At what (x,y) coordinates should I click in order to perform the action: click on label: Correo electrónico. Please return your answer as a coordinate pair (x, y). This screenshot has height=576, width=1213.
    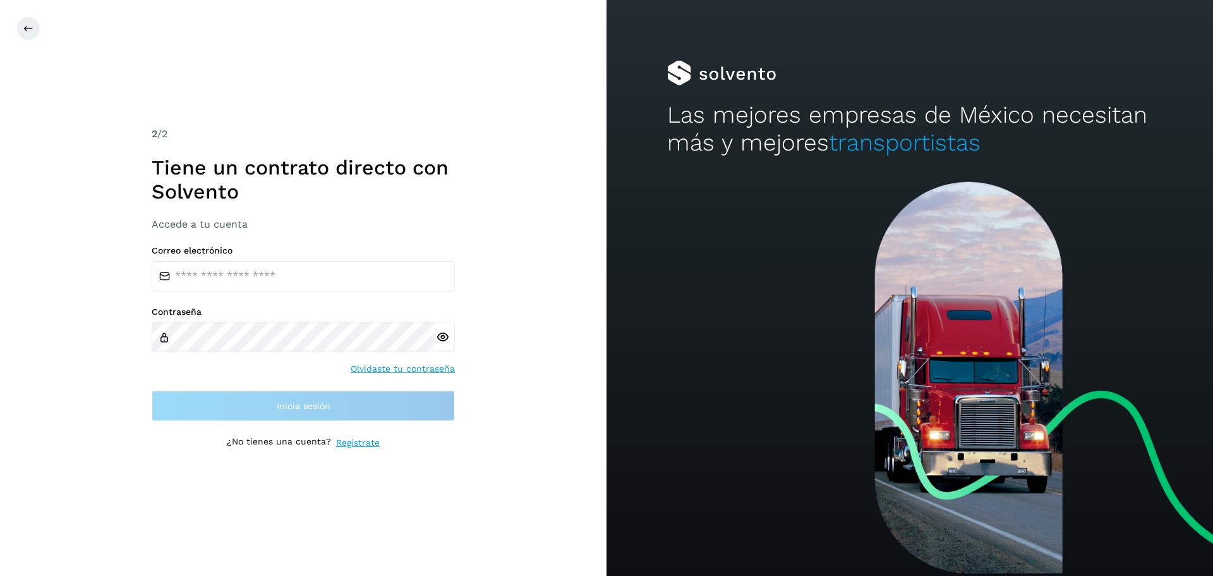
    Looking at the image, I should click on (303, 250).